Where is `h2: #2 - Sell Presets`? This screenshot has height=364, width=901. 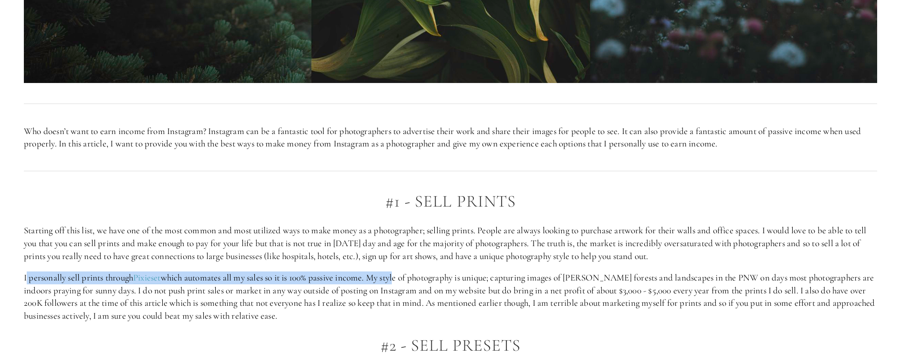 h2: #2 - Sell Presets is located at coordinates (451, 346).